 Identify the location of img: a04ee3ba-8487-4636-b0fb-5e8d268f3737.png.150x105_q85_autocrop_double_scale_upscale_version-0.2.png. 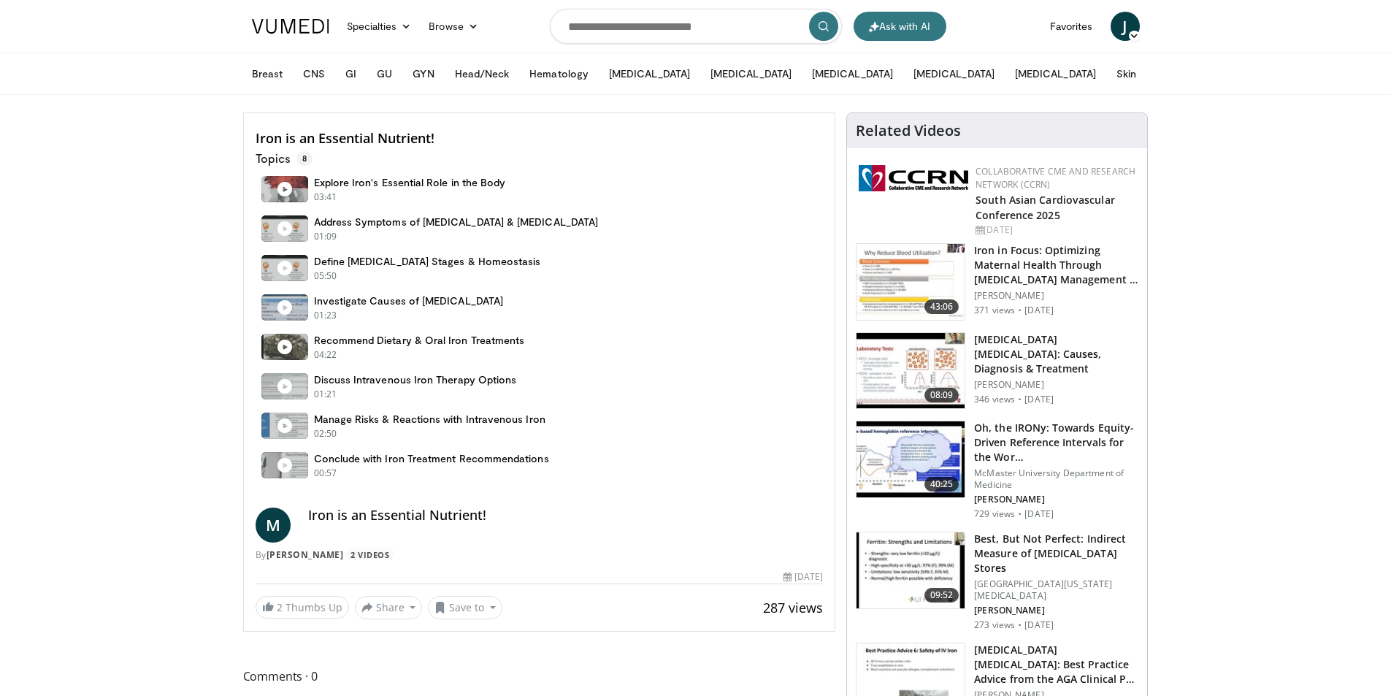
(913, 178).